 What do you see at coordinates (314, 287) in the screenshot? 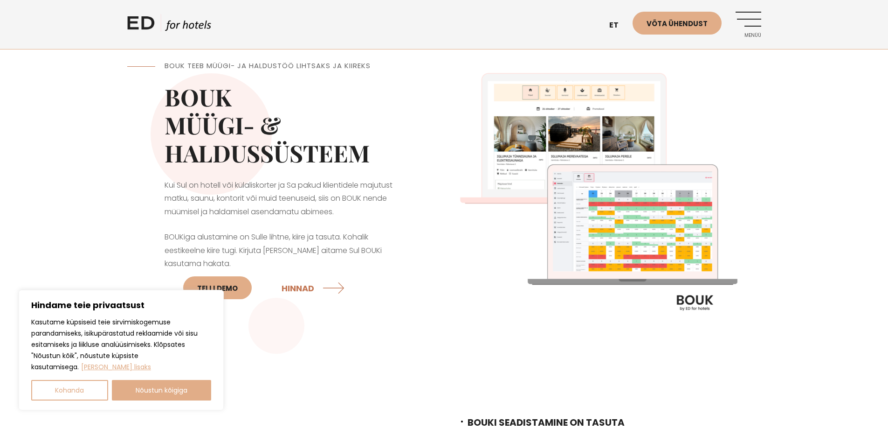
I see `a: HINNAD` at bounding box center [314, 287].